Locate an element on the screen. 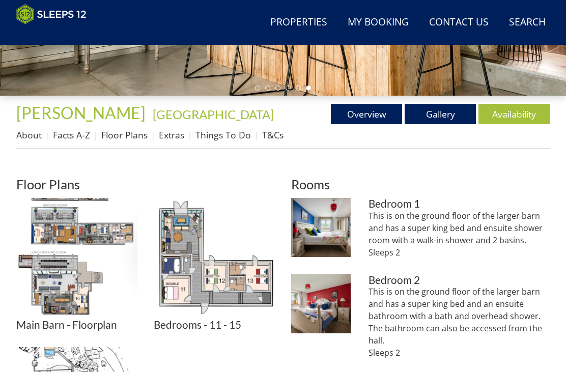 This screenshot has height=372, width=566. img: Bedroom 1 is located at coordinates (320, 228).